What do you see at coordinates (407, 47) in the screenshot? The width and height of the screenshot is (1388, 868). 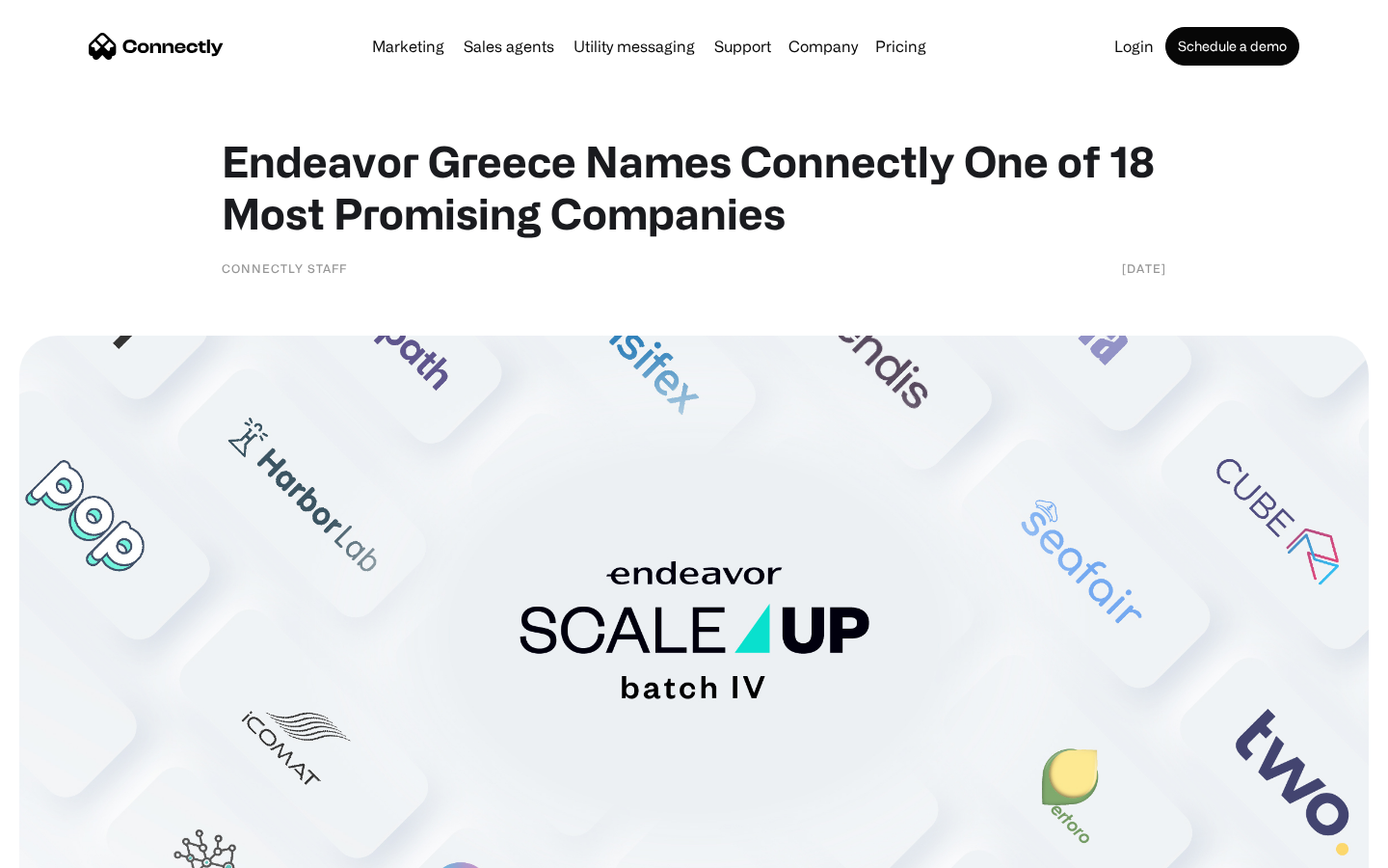 I see `a: Marketing` at bounding box center [407, 47].